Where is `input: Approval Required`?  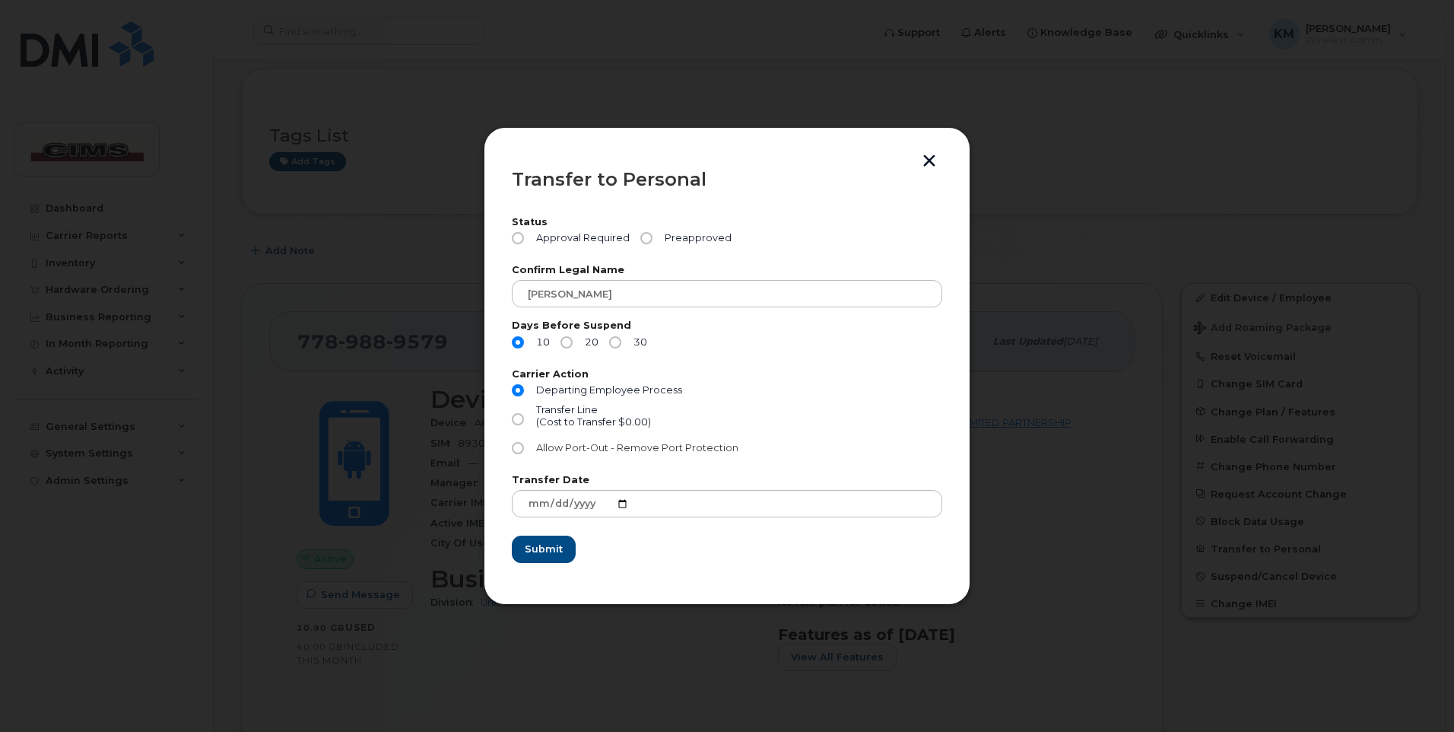
input: Approval Required is located at coordinates (518, 238).